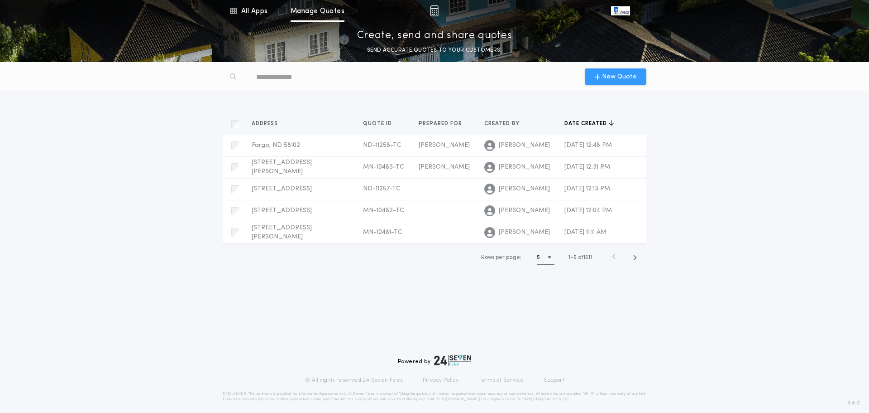  What do you see at coordinates (575, 257) in the screenshot?
I see `span: 5` at bounding box center [575, 257].